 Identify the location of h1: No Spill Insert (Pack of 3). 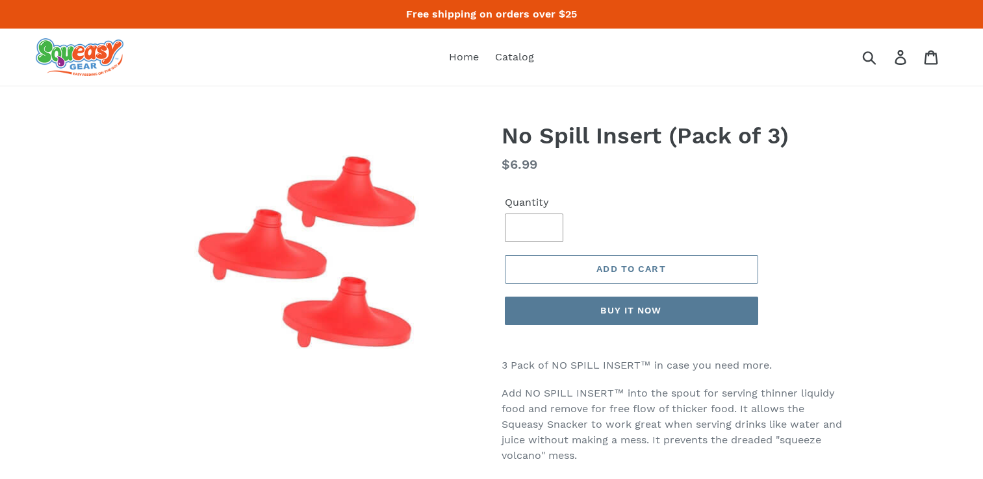
(673, 136).